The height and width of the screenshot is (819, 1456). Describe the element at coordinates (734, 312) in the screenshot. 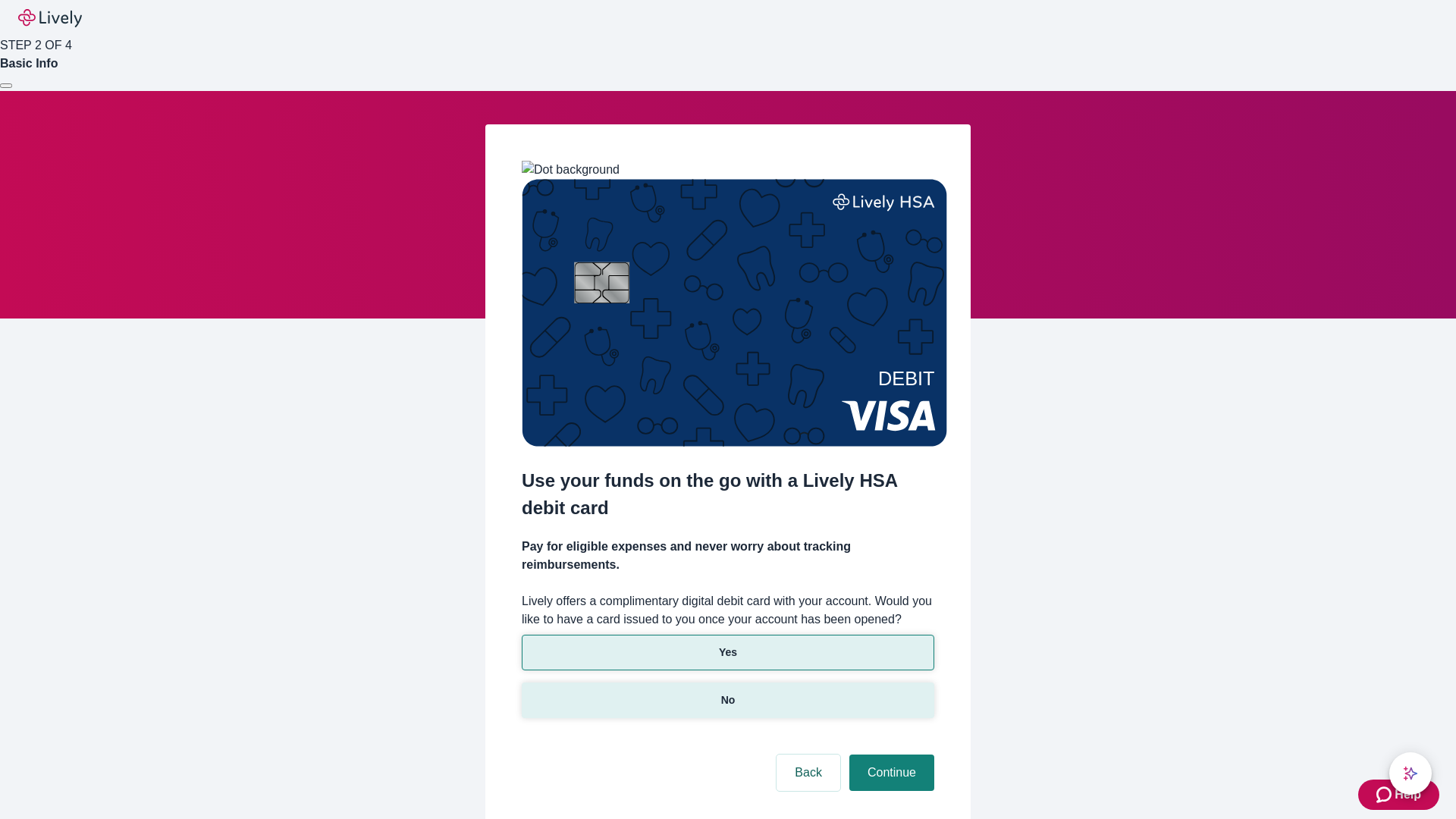

I see `img: Debit card` at that location.